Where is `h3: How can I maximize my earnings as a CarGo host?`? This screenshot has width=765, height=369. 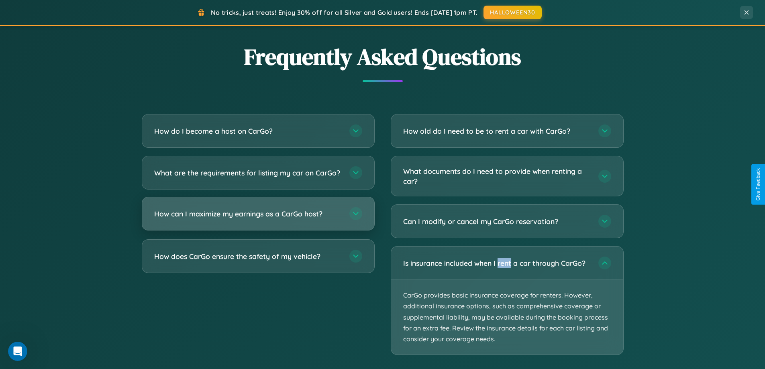
h3: How can I maximize my earnings as a CarGo host? is located at coordinates (248, 214).